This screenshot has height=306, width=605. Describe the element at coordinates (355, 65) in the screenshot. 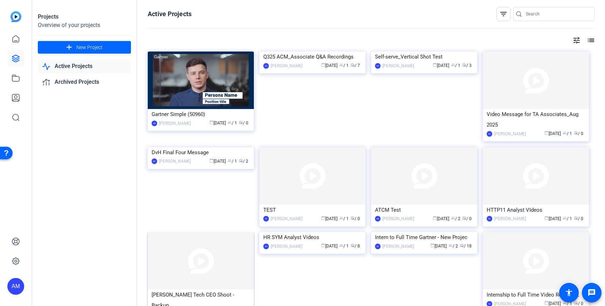

I see `span: / 7` at that location.